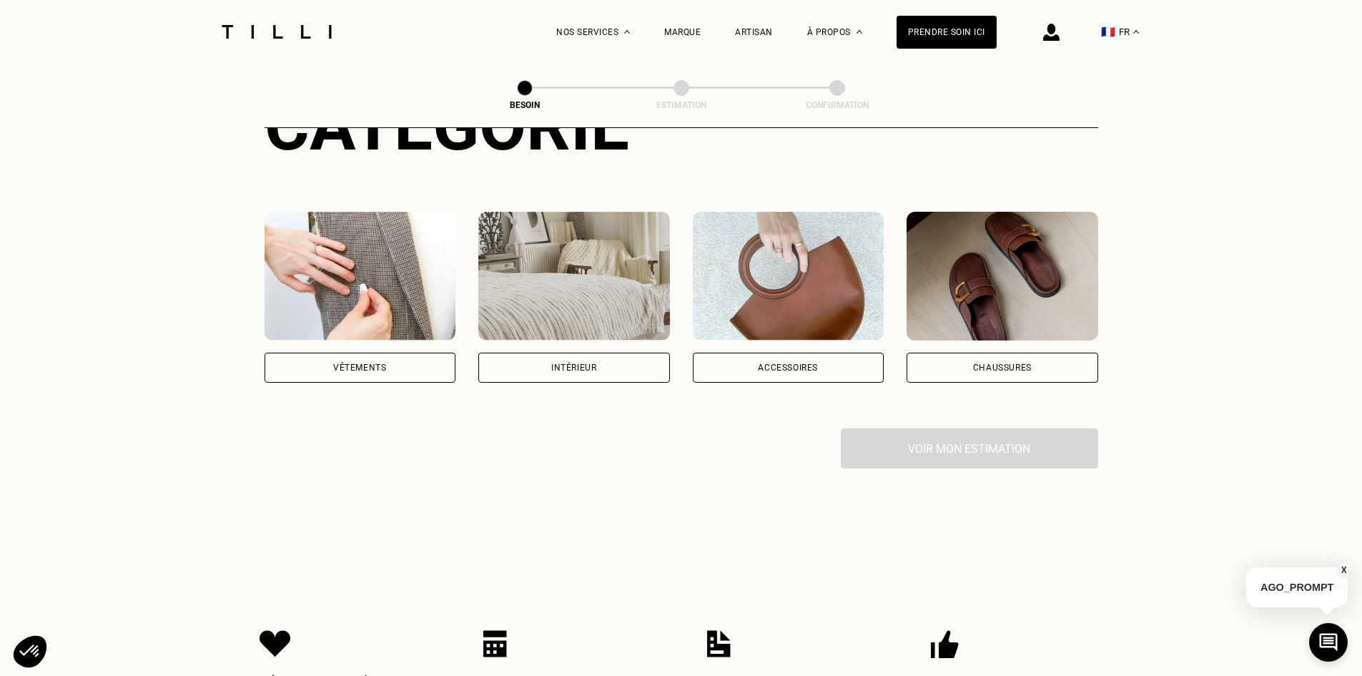 The width and height of the screenshot is (1362, 676). I want to click on img: Menu déroulant, so click(627, 31).